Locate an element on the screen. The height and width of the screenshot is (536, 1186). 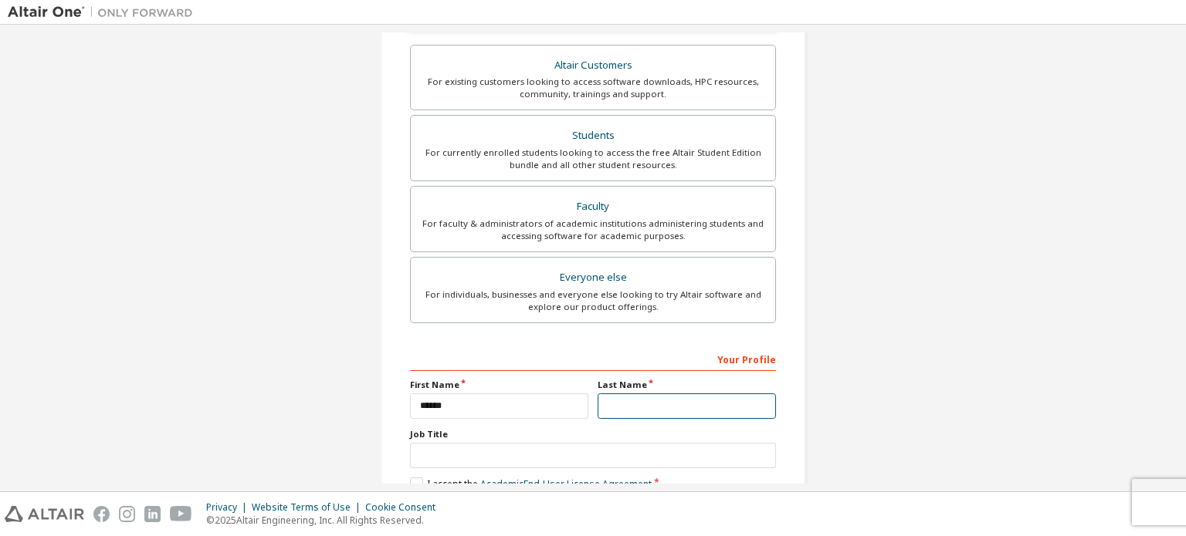
p: © 2025 Altair Engineering, Inc. All Rights Reserved. is located at coordinates (325, 520).